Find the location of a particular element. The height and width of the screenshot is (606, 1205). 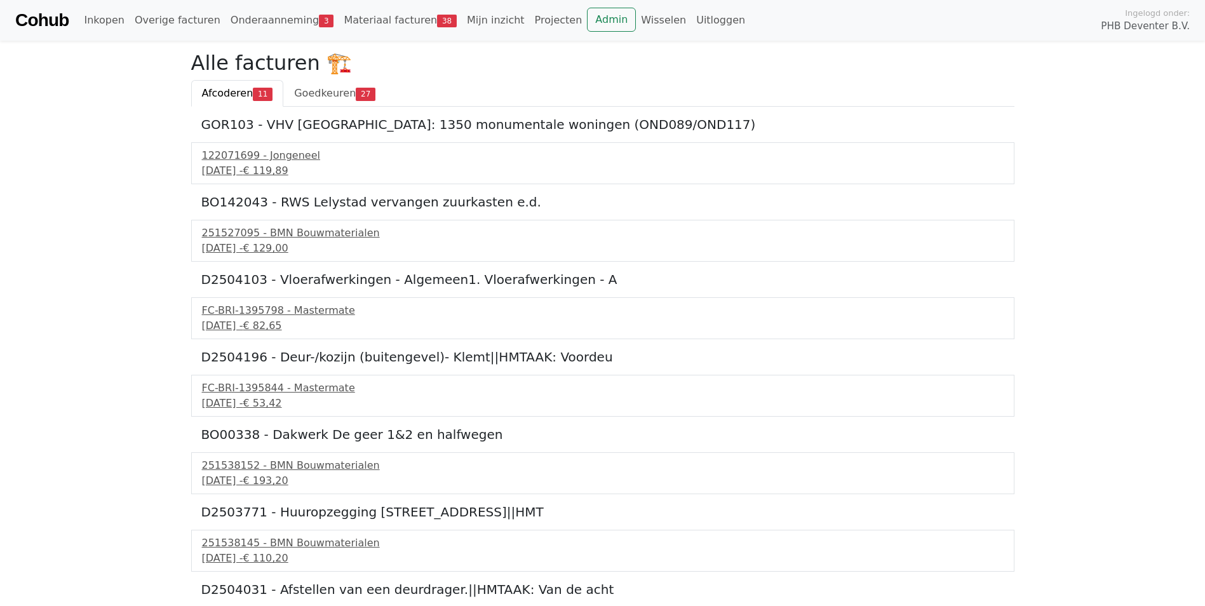

span: PHB Deventer B.V. is located at coordinates (1145, 26).